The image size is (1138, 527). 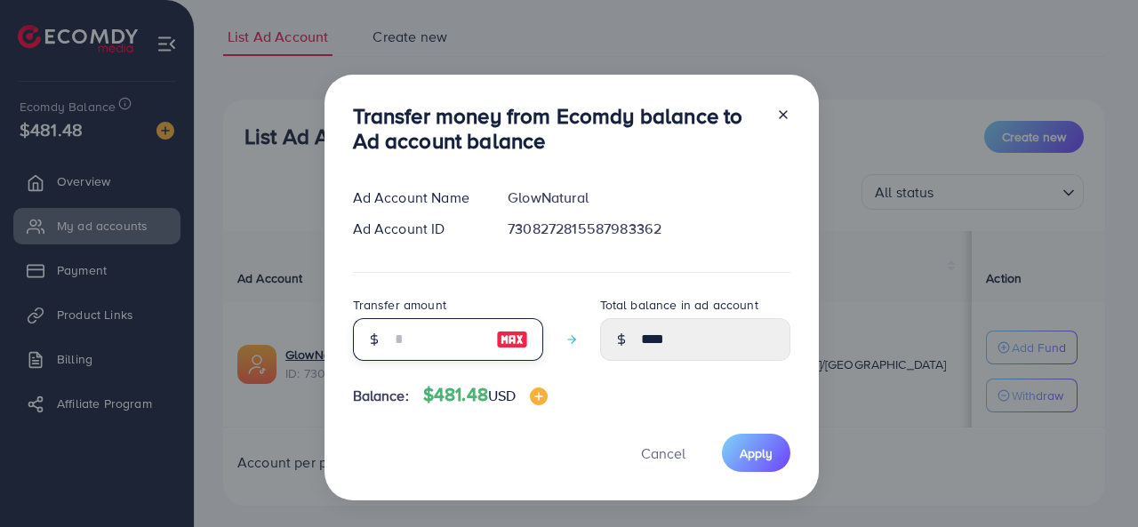 What do you see at coordinates (679, 305) in the screenshot?
I see `label: Total balance in ad account` at bounding box center [679, 305].